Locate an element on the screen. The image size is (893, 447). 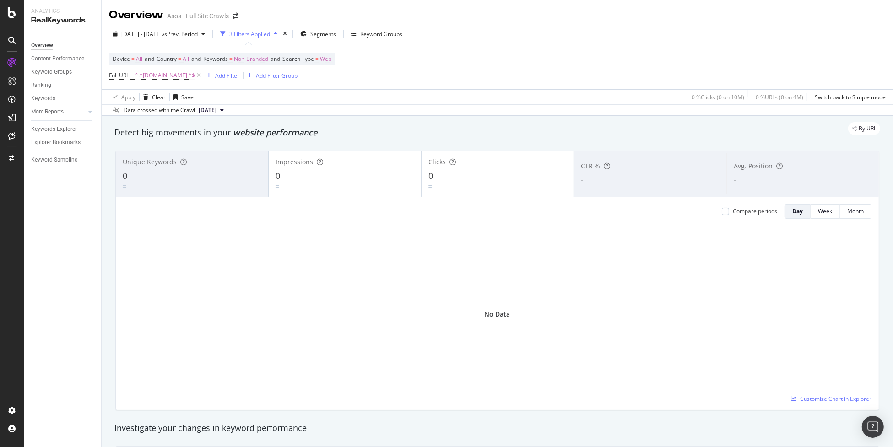
button: Save is located at coordinates (182, 97).